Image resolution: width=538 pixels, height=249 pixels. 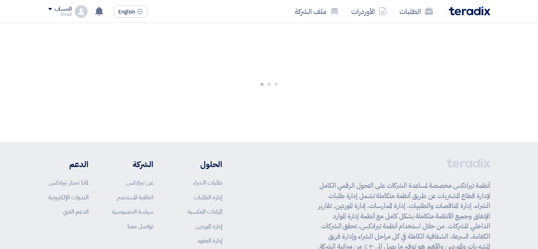 What do you see at coordinates (68, 197) in the screenshot?
I see `a: الندوات الإلكترونية` at bounding box center [68, 197].